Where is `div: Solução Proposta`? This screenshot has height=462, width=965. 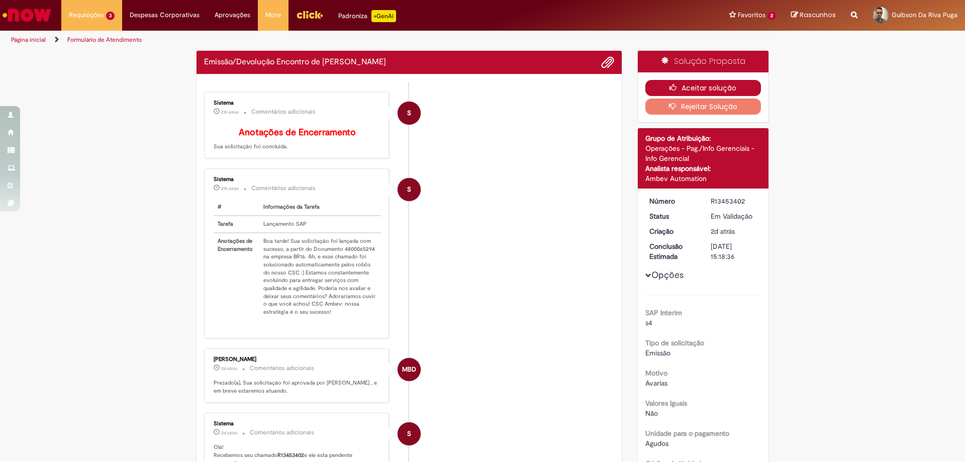 div: Solução Proposta is located at coordinates (703, 61).